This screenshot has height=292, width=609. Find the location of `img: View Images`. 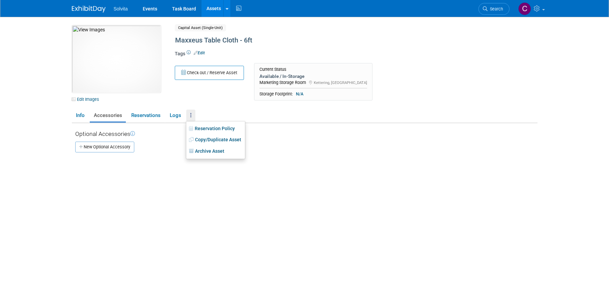

img: View Images is located at coordinates (116, 59).